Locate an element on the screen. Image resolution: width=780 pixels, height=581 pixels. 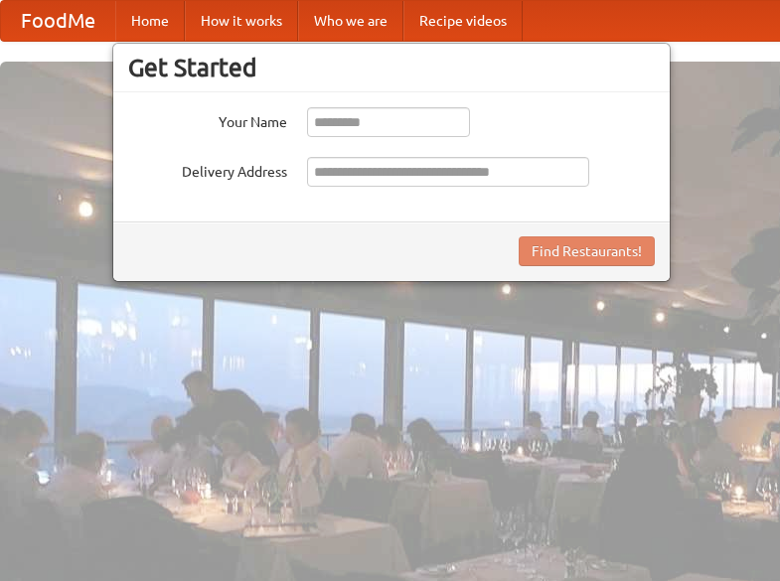
label: Delivery Address is located at coordinates (208, 169).